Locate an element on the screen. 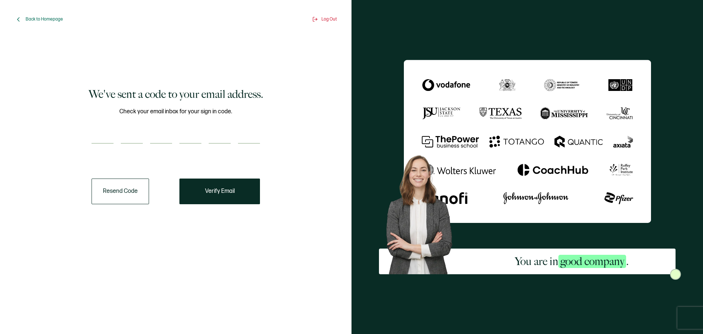  span: Back to Homepage is located at coordinates (44, 19).